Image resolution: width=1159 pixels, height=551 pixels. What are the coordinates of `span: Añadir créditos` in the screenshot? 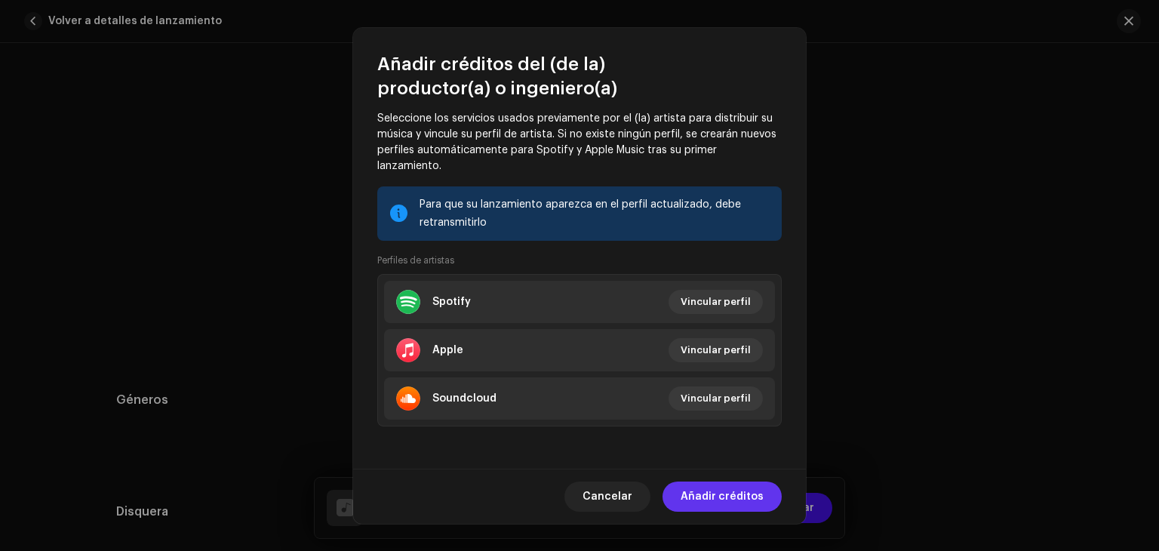 It's located at (722, 496).